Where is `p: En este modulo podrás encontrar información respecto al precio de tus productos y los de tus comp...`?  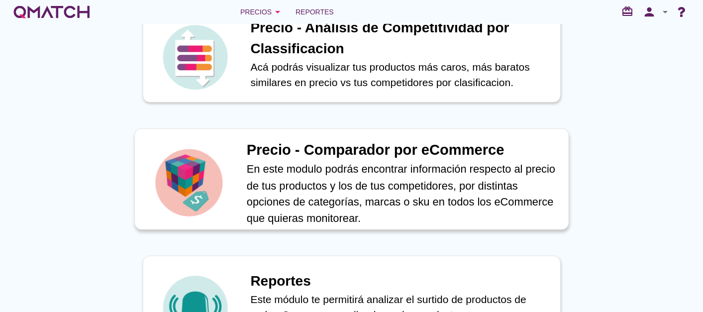
p: En este modulo podrás encontrar información respecto al precio de tus productos y los de tus comp... is located at coordinates (402, 194).